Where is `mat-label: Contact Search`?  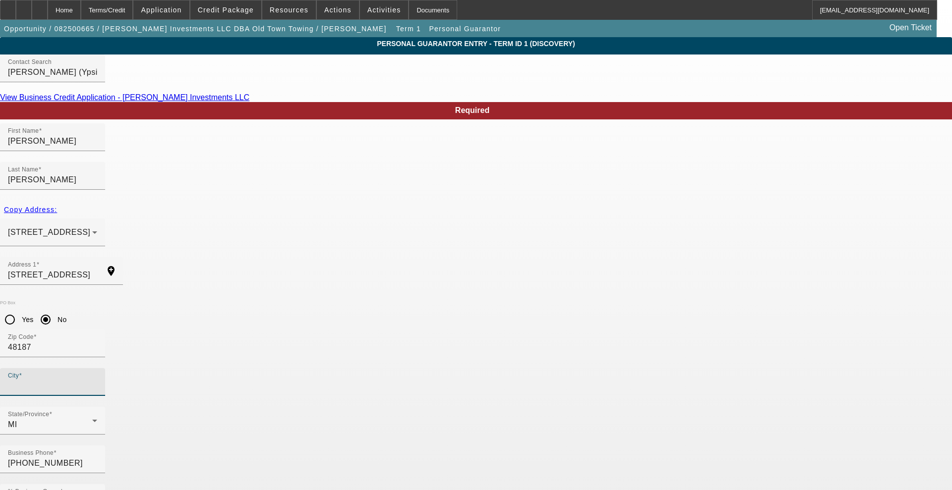 mat-label: Contact Search is located at coordinates (30, 62).